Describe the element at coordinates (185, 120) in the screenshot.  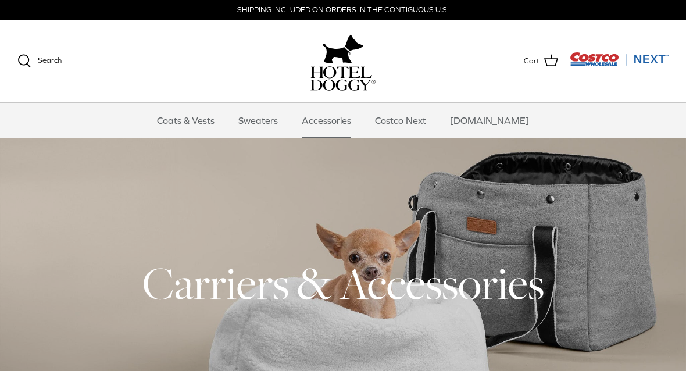
I see `a: Coats & Vests` at that location.